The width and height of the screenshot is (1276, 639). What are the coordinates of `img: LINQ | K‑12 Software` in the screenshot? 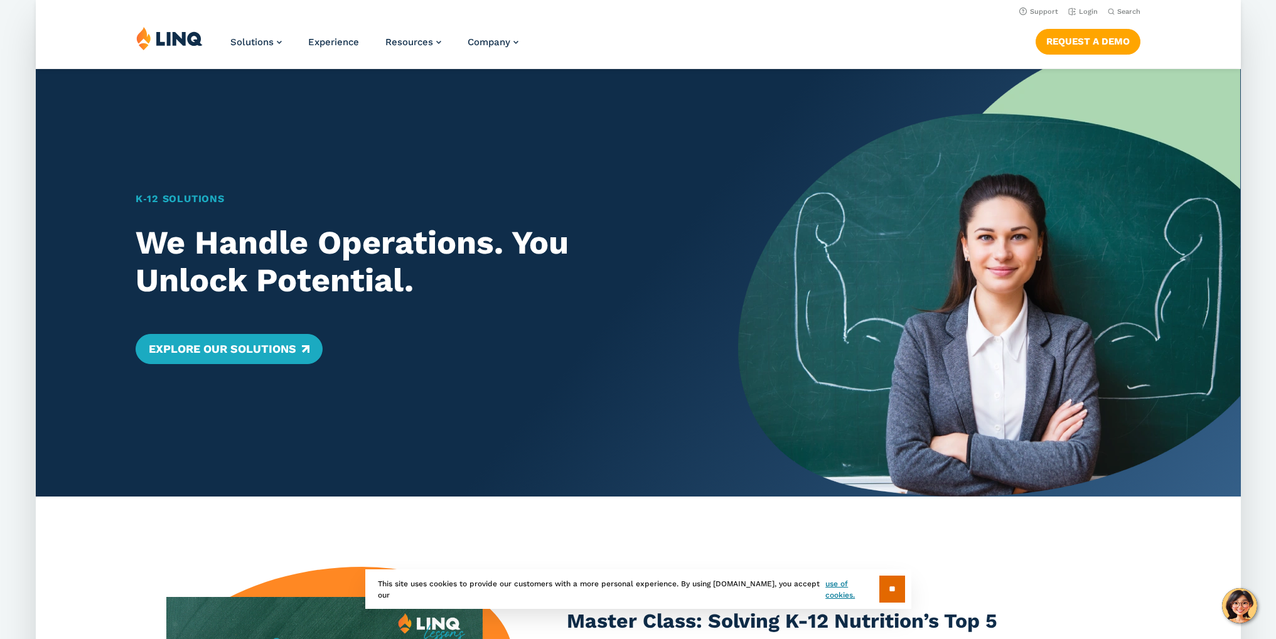 It's located at (169, 38).